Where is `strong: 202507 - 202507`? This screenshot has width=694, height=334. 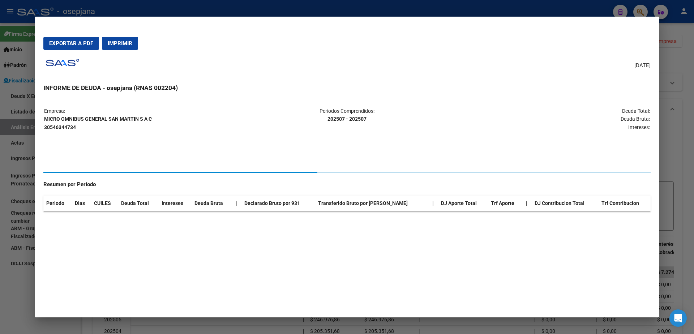
strong: 202507 - 202507 is located at coordinates (347, 119).